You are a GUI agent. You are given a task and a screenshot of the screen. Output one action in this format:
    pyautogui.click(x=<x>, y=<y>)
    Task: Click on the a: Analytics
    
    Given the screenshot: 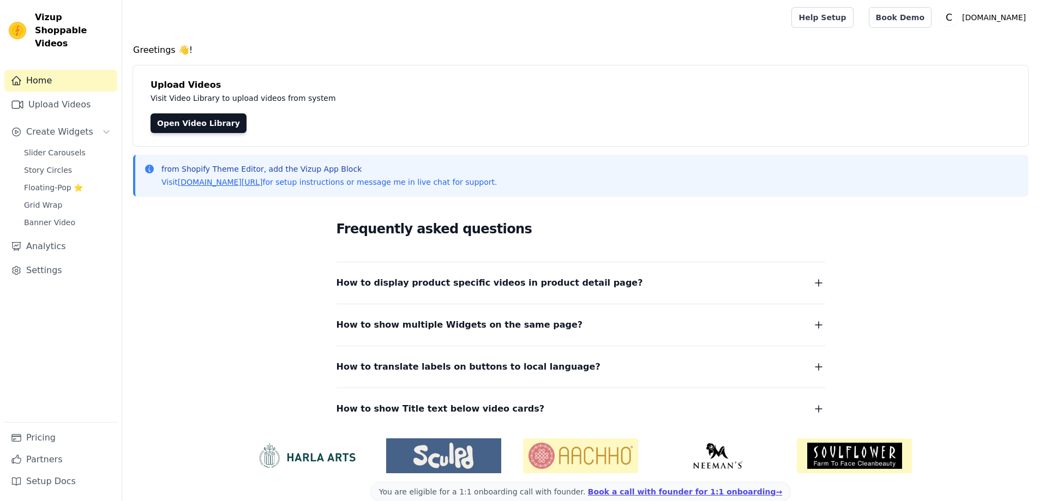 What is the action you would take?
    pyautogui.click(x=61, y=246)
    